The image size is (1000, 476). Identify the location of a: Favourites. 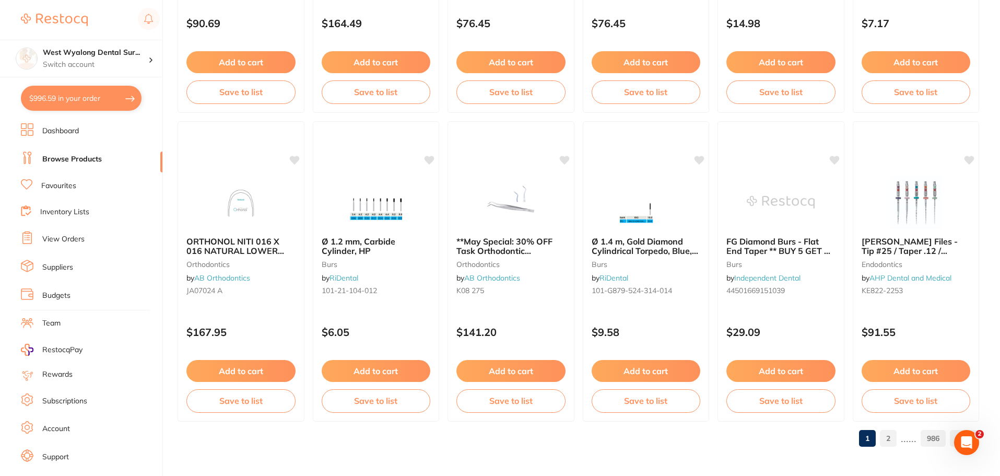
(59, 186).